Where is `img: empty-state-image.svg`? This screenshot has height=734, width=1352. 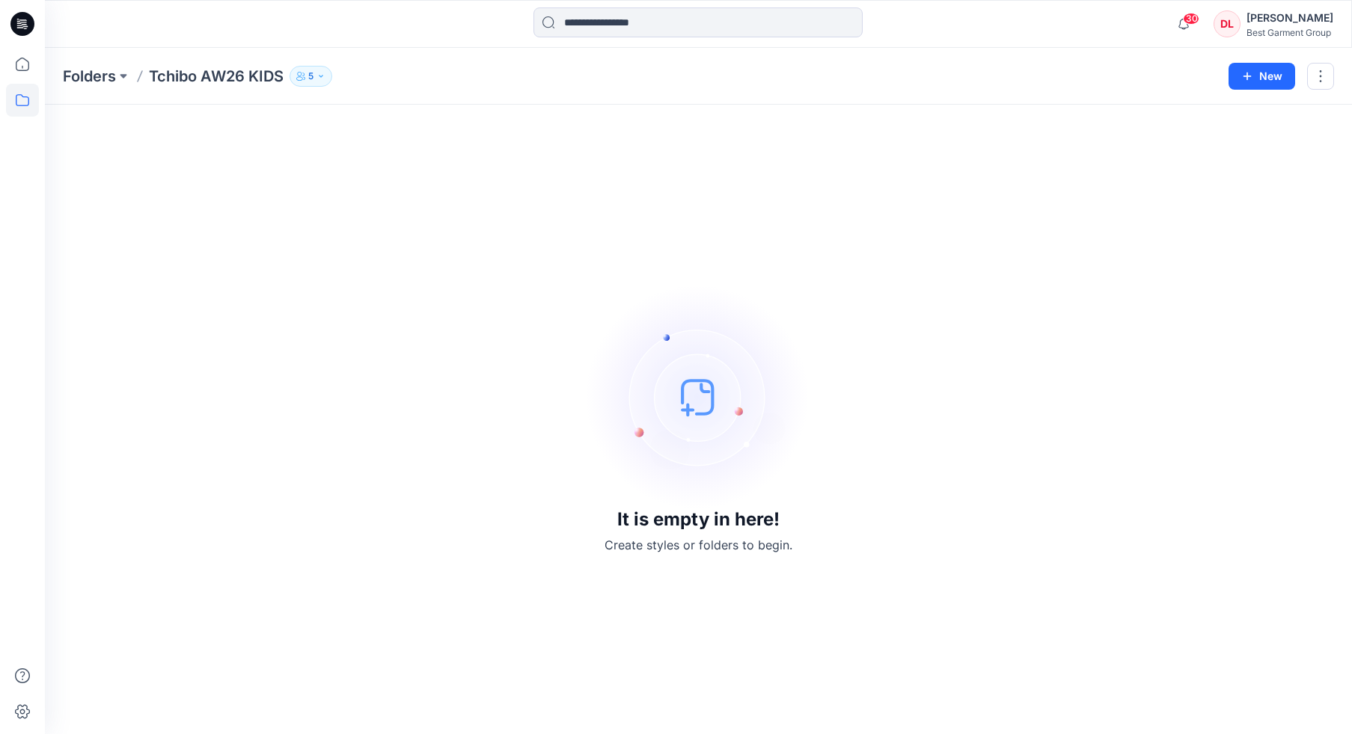
img: empty-state-image.svg is located at coordinates (699, 397).